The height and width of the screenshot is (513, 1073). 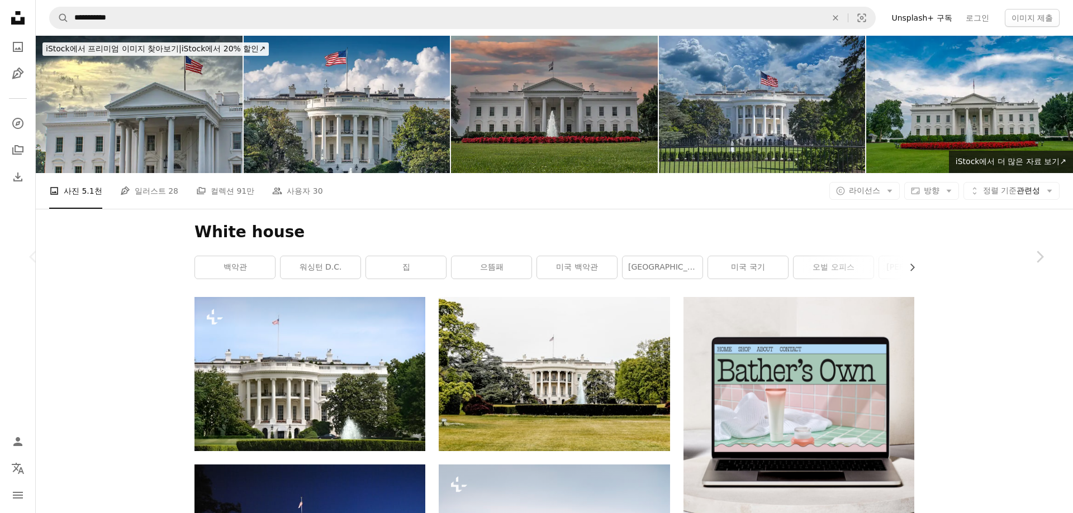 What do you see at coordinates (762, 104) in the screenshot?
I see `img: The White House with Clouds` at bounding box center [762, 104].